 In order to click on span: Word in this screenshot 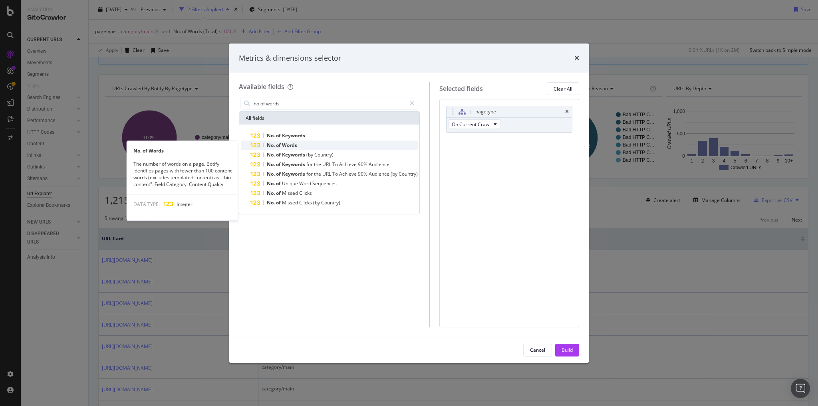, I will do `click(305, 183)`.